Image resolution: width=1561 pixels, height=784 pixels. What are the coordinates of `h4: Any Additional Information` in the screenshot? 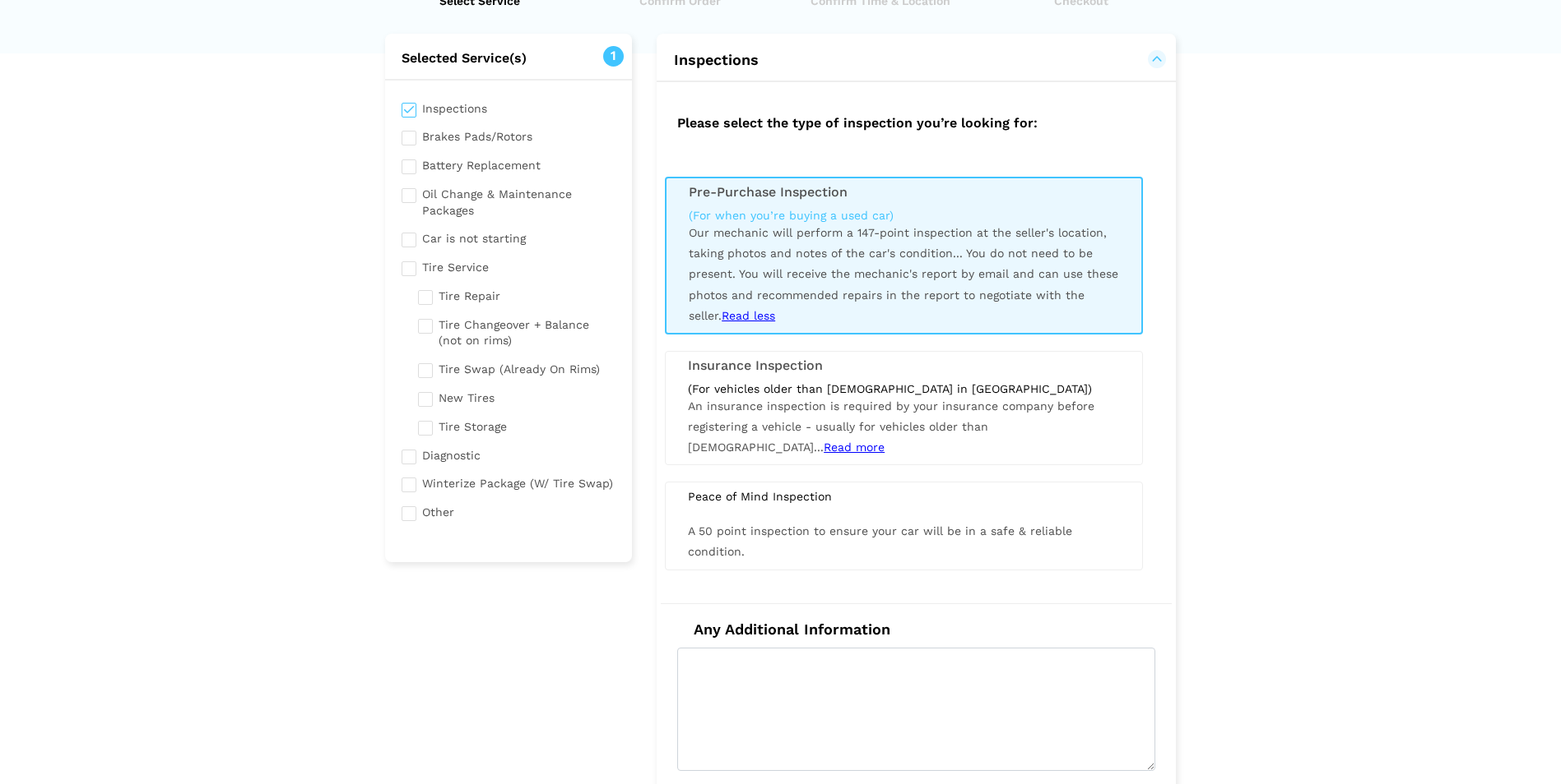 It's located at (915, 630).